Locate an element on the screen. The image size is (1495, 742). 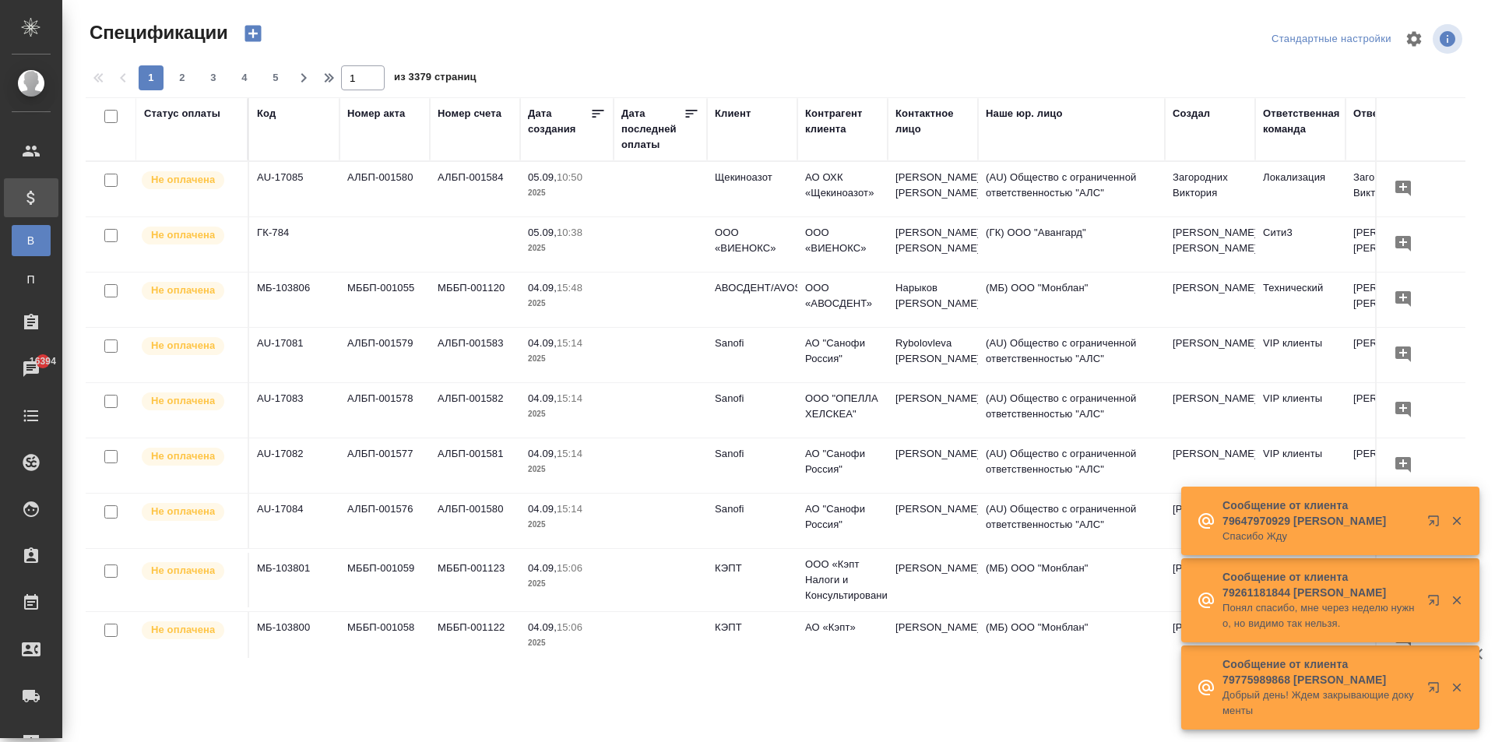
div: Номер акта is located at coordinates (376, 114).